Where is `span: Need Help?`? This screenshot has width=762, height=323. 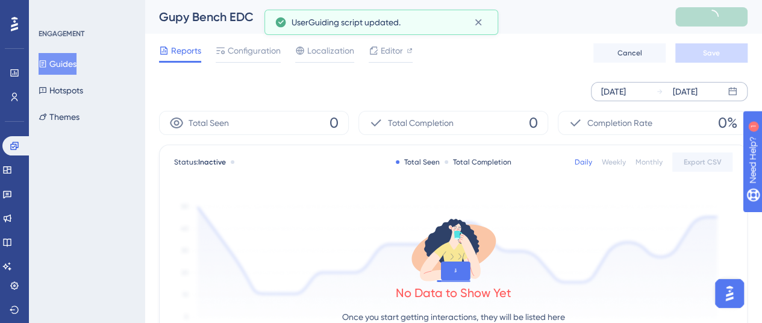
span: Need Help? is located at coordinates (52, 10).